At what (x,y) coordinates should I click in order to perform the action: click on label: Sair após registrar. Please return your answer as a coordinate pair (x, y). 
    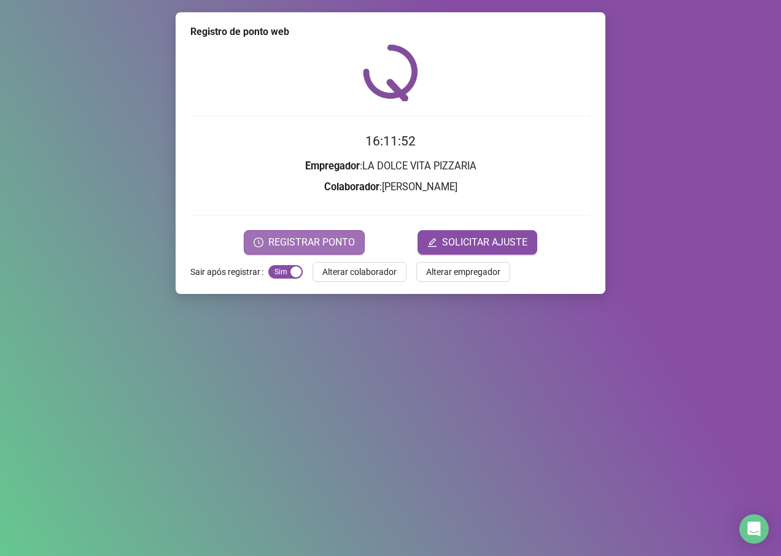
    Looking at the image, I should click on (229, 272).